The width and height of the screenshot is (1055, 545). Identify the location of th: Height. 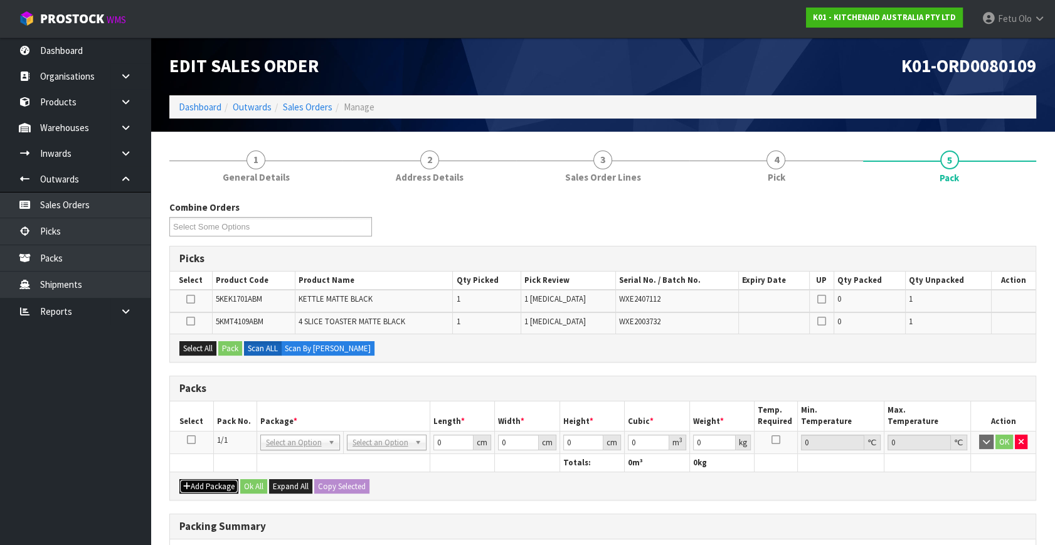
(592, 416).